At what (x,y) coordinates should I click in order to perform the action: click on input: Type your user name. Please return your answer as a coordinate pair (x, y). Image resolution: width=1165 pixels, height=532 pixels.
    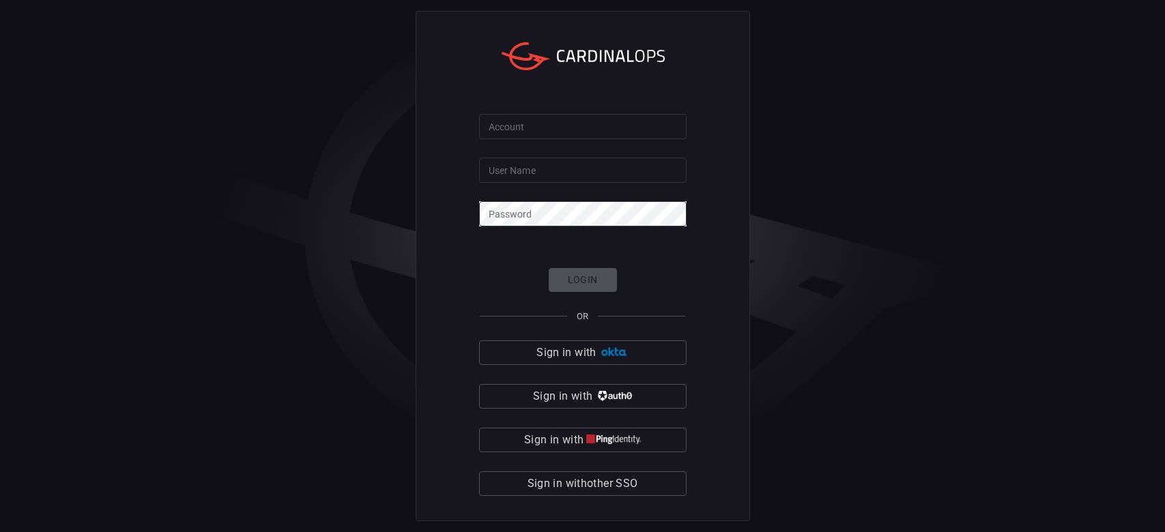
    Looking at the image, I should click on (583, 170).